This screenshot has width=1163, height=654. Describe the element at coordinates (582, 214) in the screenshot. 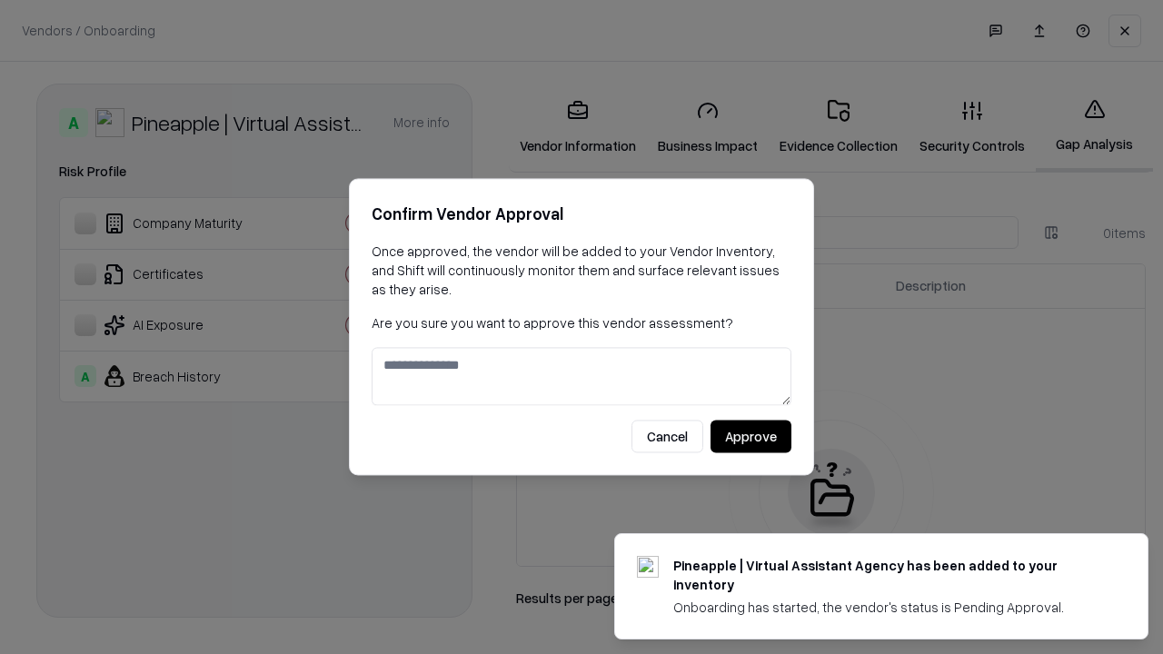

I see `h2: Confirm Vendor Approval` at that location.